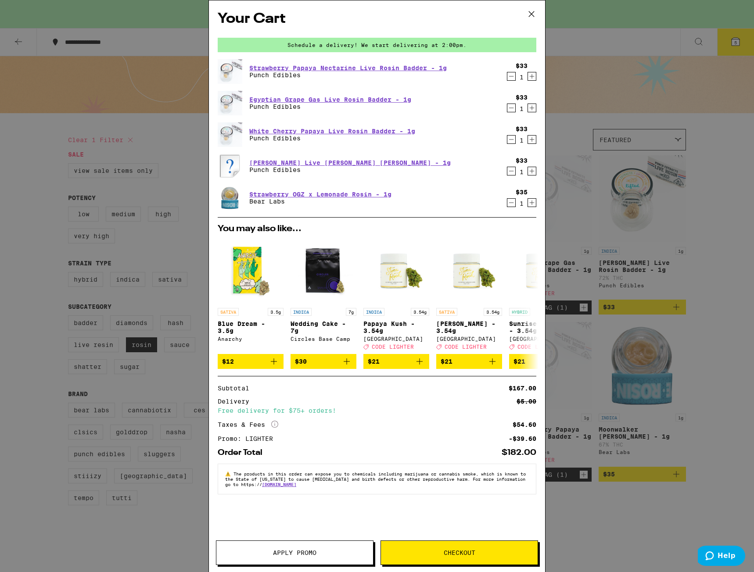 This screenshot has width=754, height=572. What do you see at coordinates (521, 192) in the screenshot?
I see `div: $35` at bounding box center [521, 192].